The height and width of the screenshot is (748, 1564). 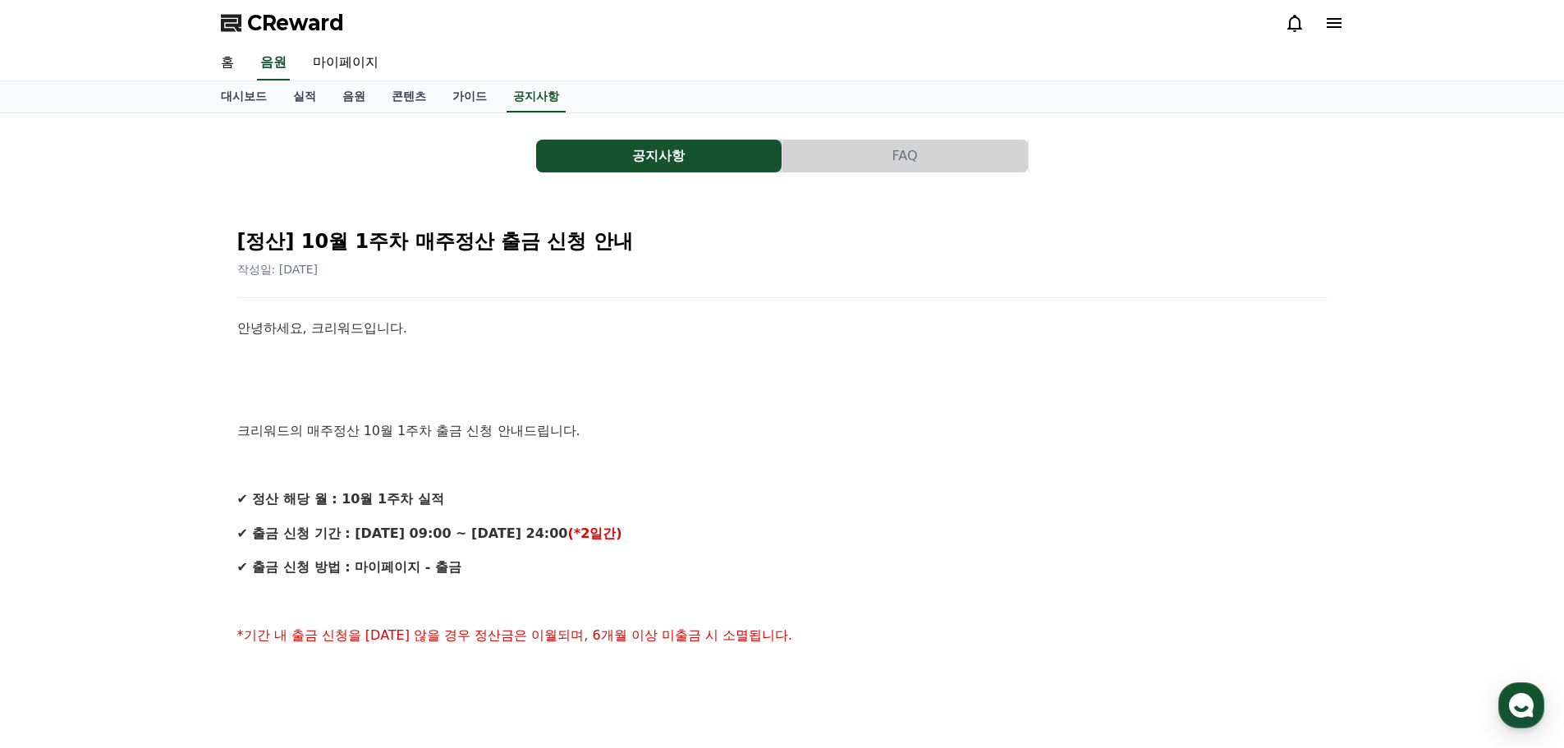 What do you see at coordinates (595, 533) in the screenshot?
I see `strong: (*2일간)` at bounding box center [595, 533].